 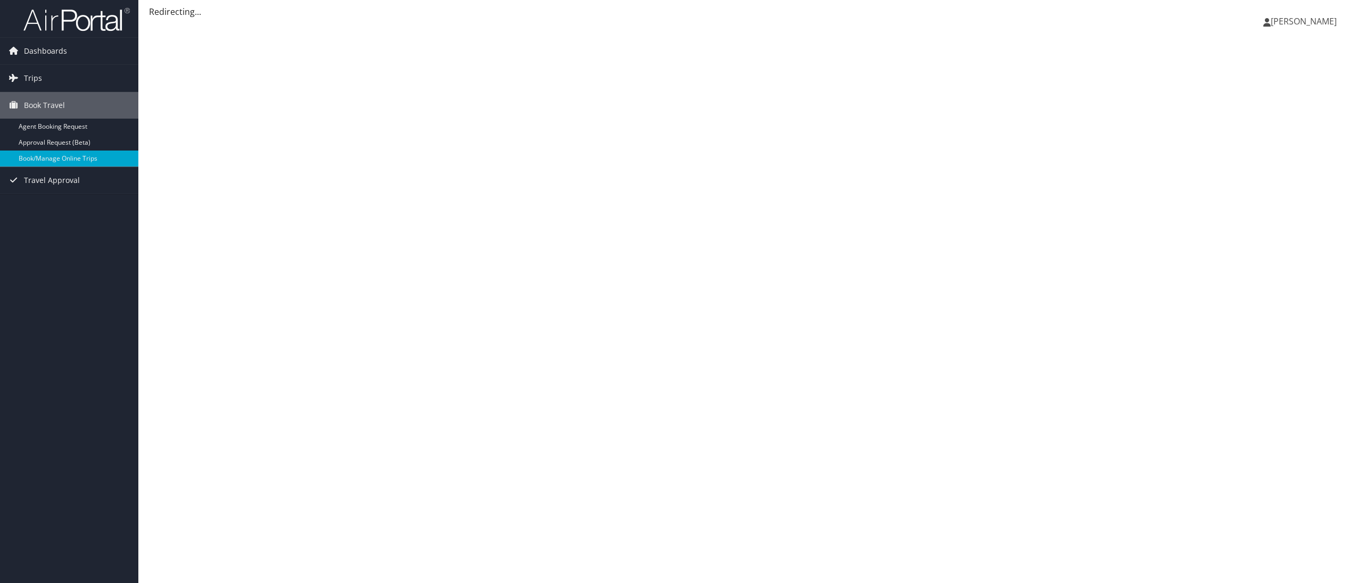 What do you see at coordinates (748, 12) in the screenshot?
I see `div: Redirecting...` at bounding box center [748, 12].